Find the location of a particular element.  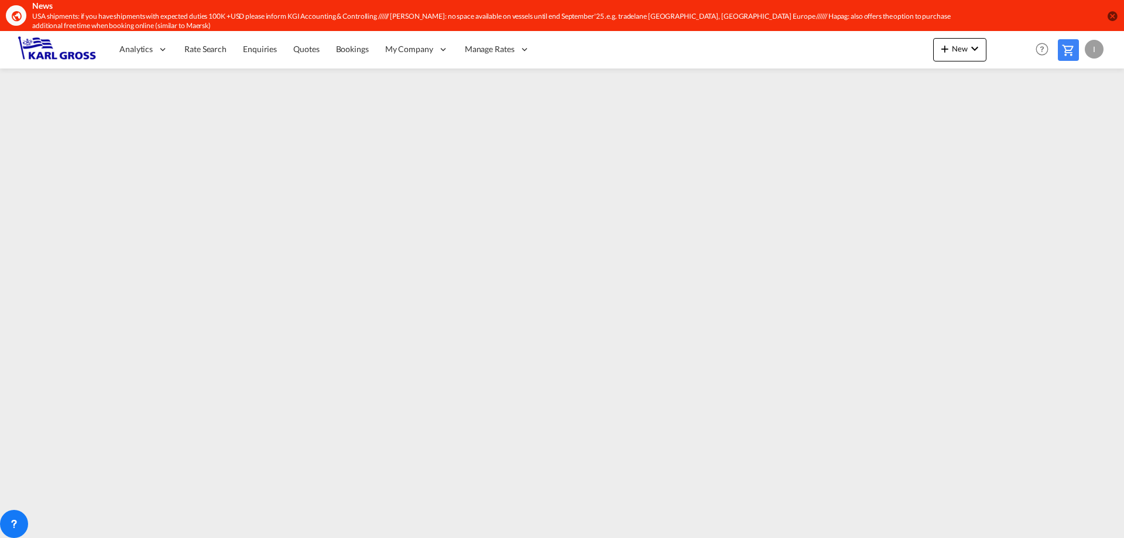

span: Rate Search is located at coordinates (206, 49).